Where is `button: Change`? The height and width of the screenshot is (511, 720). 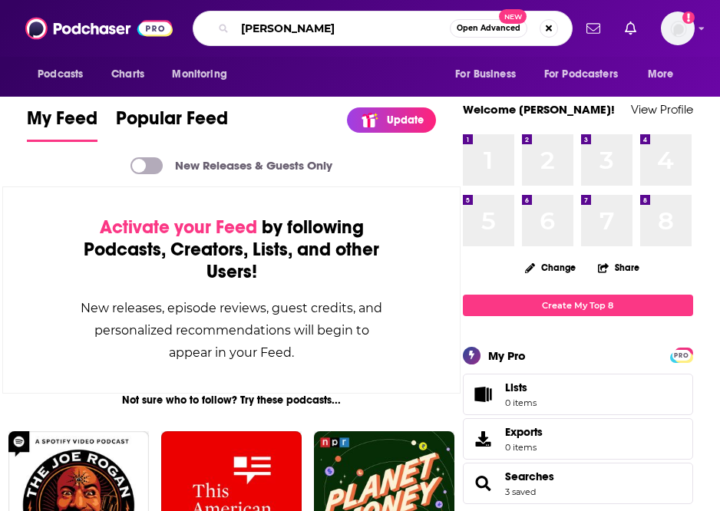 button: Change is located at coordinates (550, 267).